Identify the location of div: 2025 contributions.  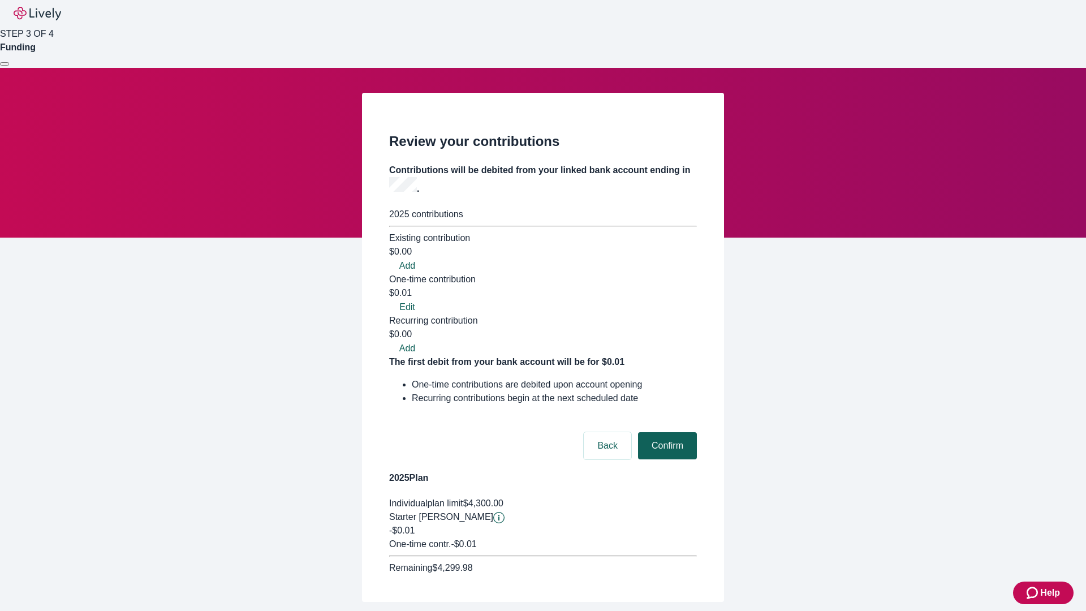
(543, 214).